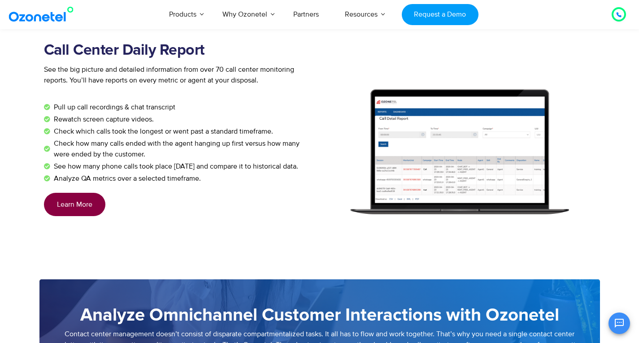  Describe the element at coordinates (74, 205) in the screenshot. I see `span: Learn More` at that location.